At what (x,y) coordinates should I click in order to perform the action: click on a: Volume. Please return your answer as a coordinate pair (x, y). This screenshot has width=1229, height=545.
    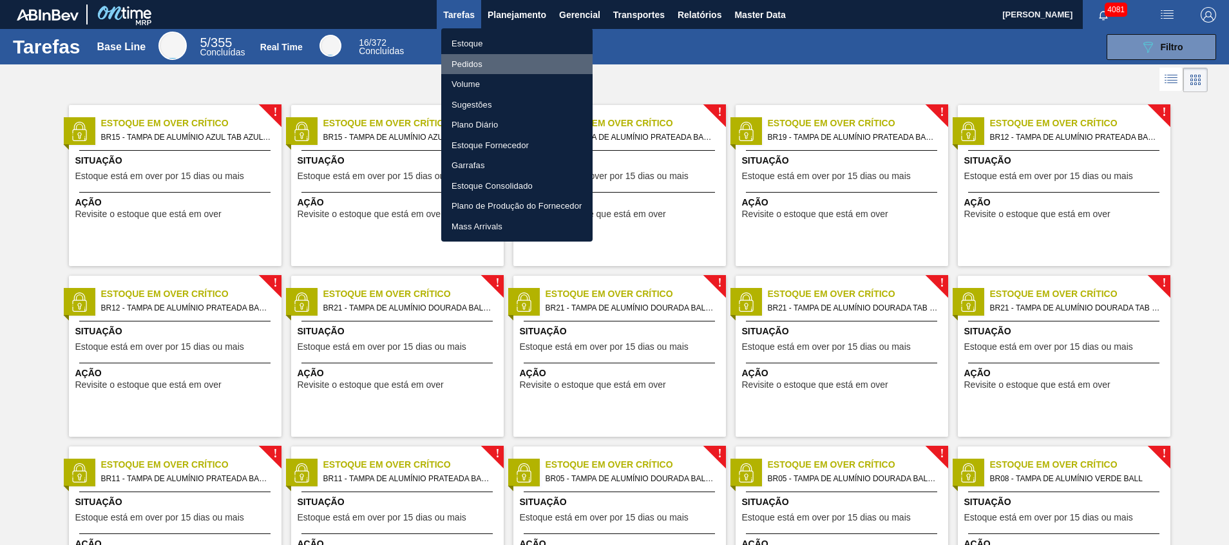
    Looking at the image, I should click on (517, 84).